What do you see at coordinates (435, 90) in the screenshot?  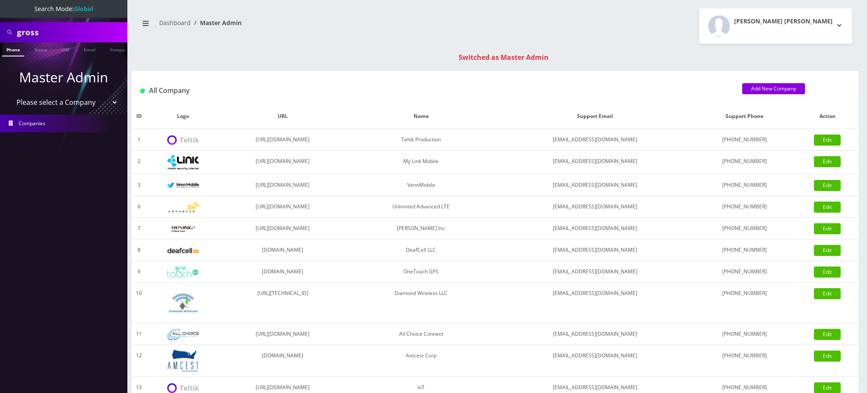 I see `h1: All Company` at bounding box center [435, 90].